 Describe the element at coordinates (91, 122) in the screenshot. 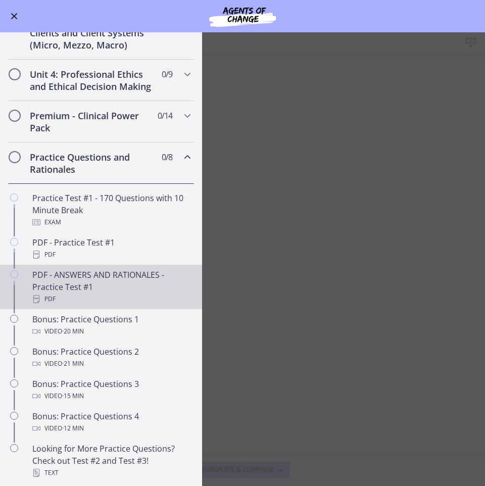

I see `h2: Premium - Clinical Power Pack` at that location.